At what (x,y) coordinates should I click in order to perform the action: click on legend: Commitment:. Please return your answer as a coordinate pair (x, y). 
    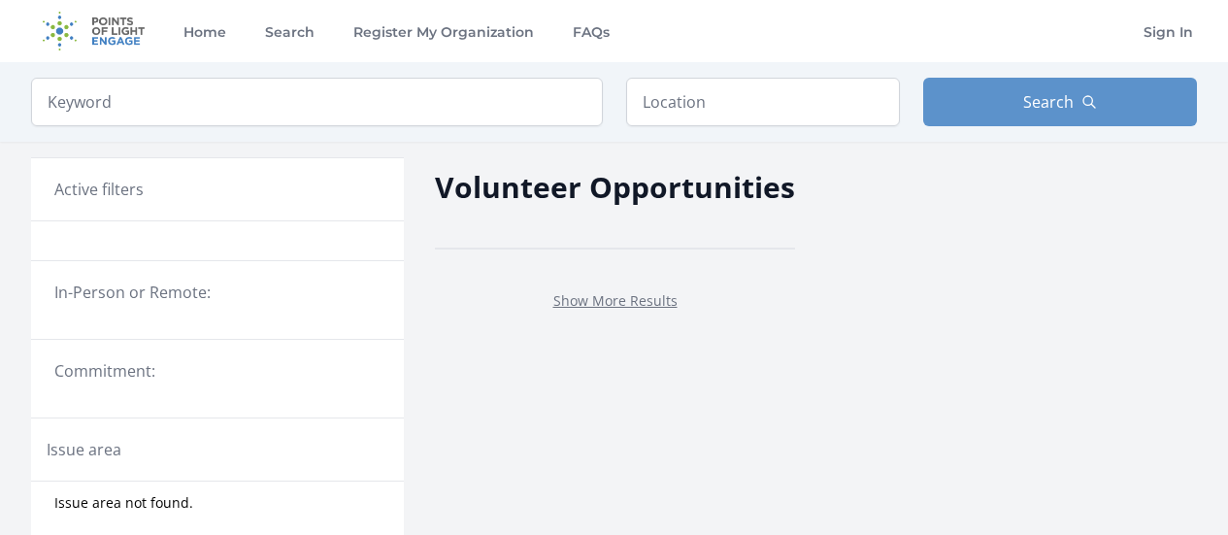
    Looking at the image, I should click on (218, 371).